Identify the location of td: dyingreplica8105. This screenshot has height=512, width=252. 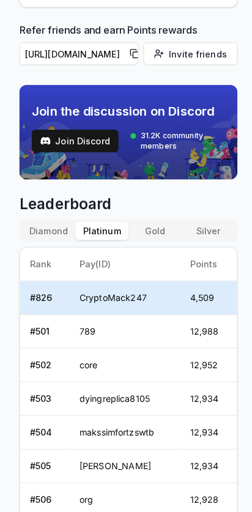
(122, 391).